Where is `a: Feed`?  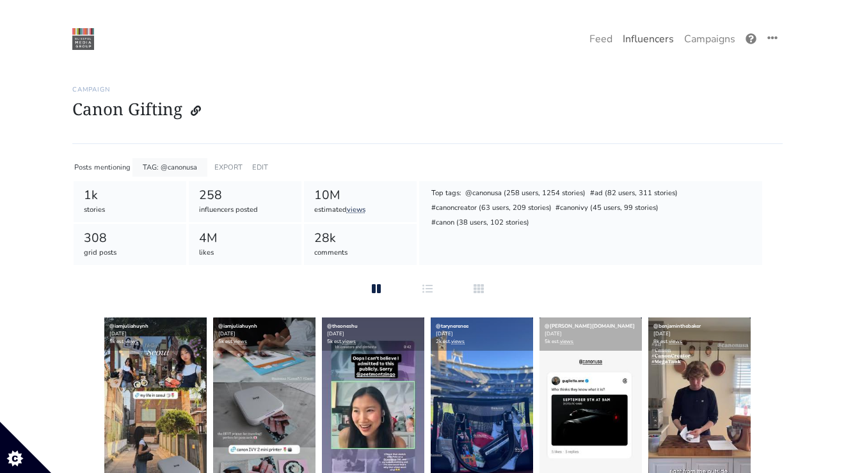 a: Feed is located at coordinates (601, 39).